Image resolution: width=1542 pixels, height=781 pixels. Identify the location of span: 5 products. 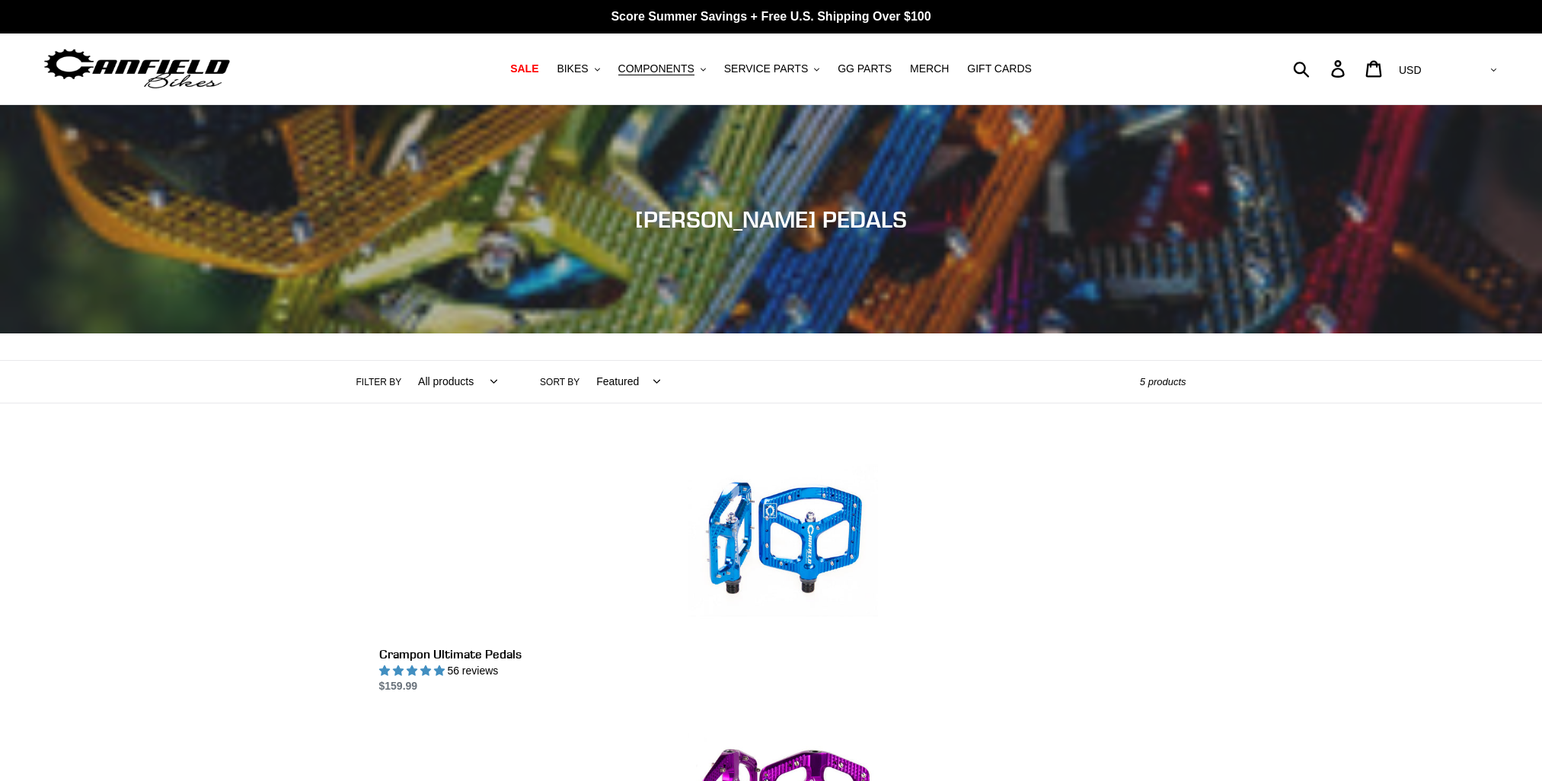
(1163, 381).